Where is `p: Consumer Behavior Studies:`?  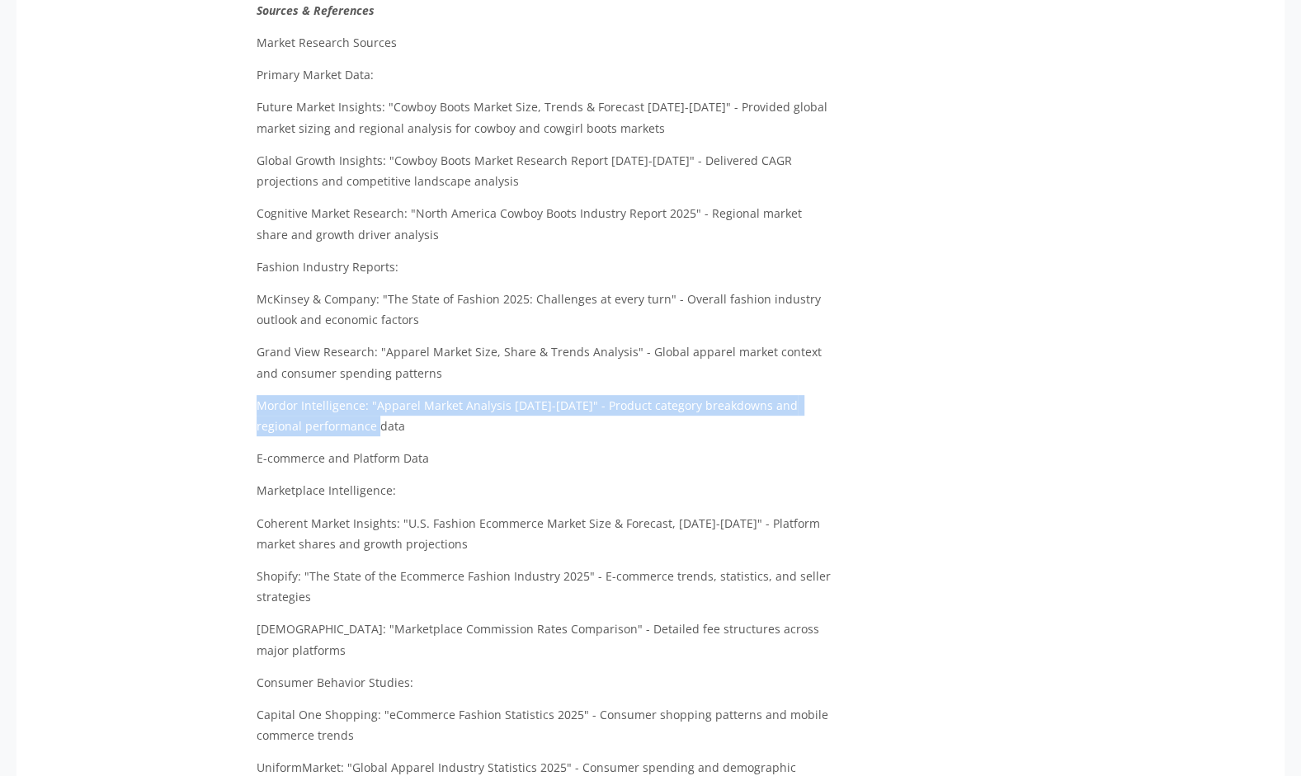 p: Consumer Behavior Studies: is located at coordinates (545, 682).